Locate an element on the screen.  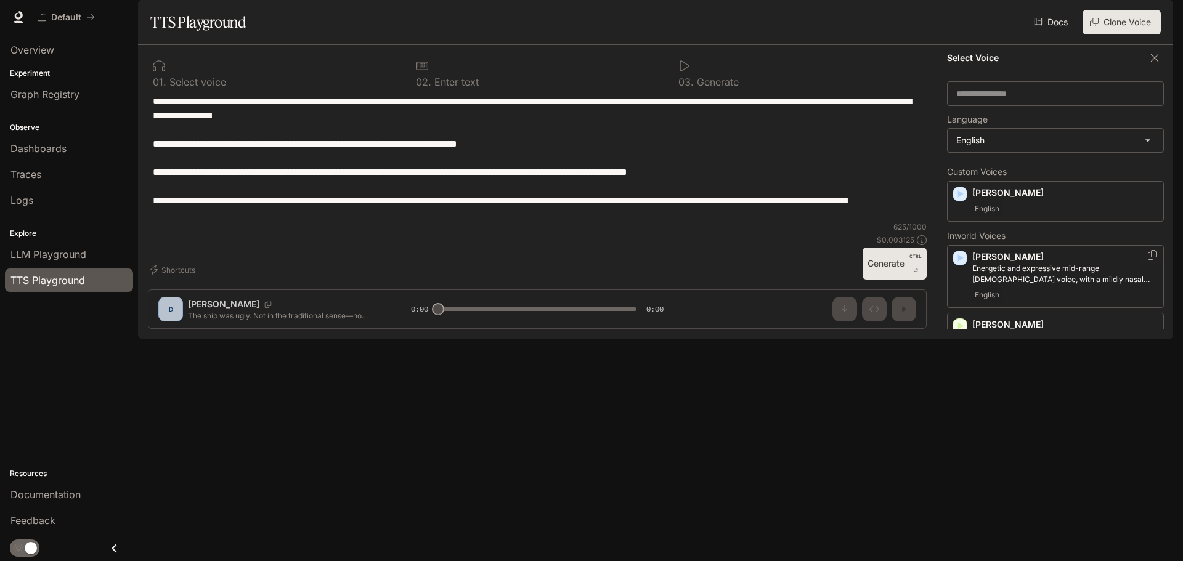
a: Docs is located at coordinates (1052, 22).